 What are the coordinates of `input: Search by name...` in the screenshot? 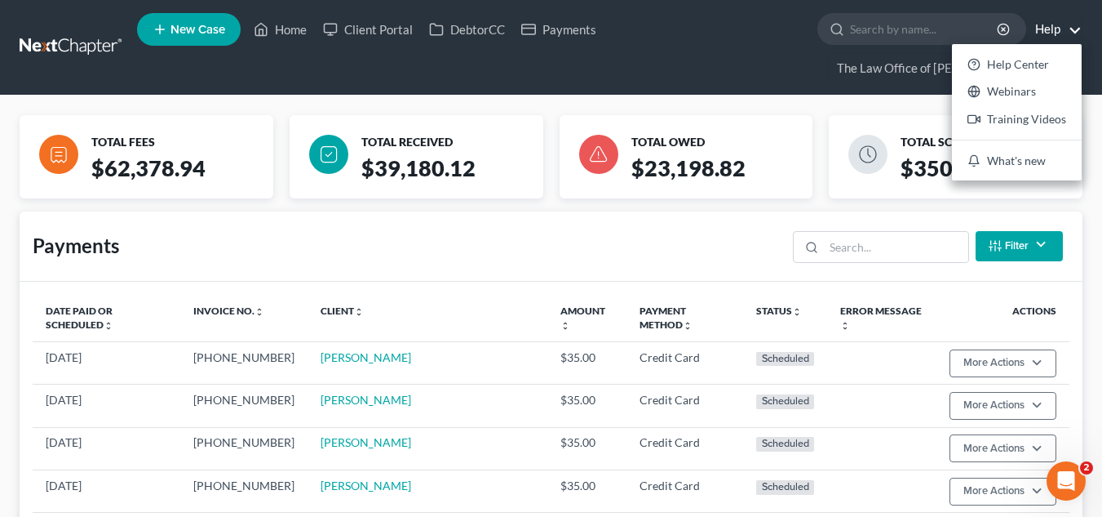 It's located at (924, 29).